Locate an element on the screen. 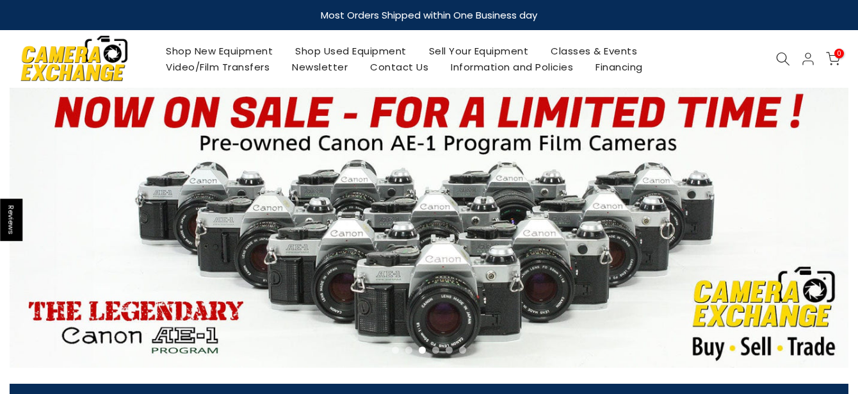 The image size is (858, 394). a: Sell Your Equipment is located at coordinates (478, 51).